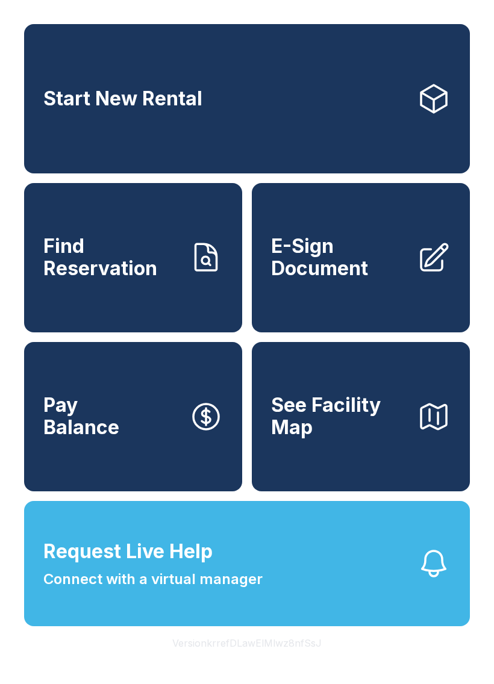 The image size is (494, 684). I want to click on button: See Facility Map, so click(361, 417).